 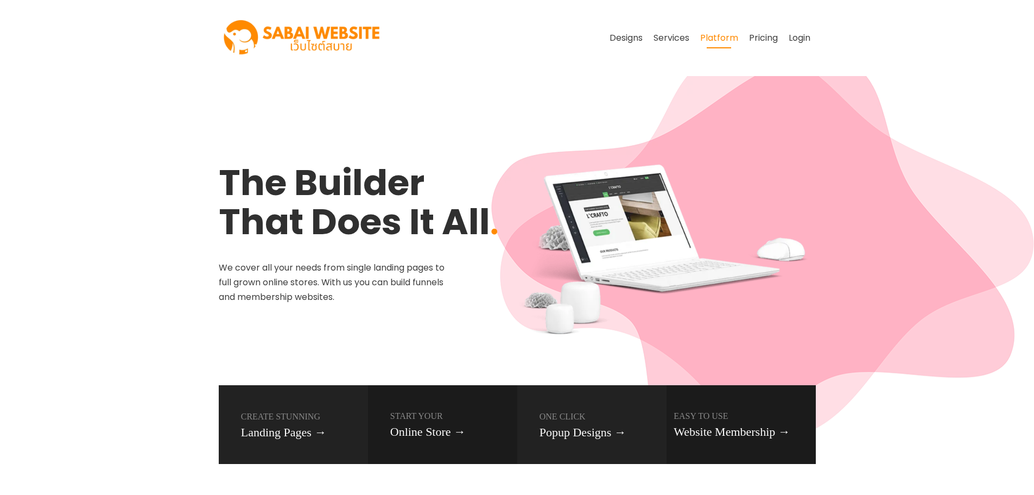 I want to click on a: Online Store →, so click(x=428, y=431).